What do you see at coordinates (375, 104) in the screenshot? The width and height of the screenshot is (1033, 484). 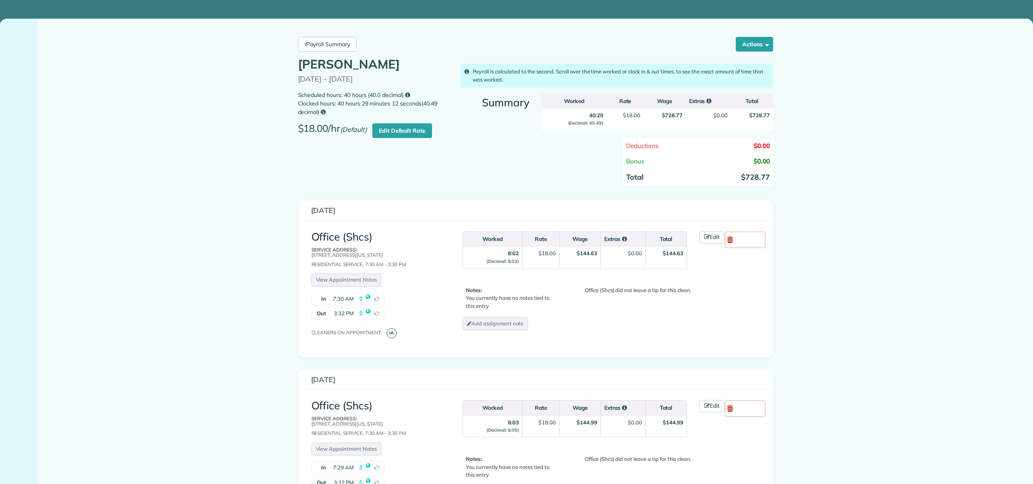 I see `small: Scheduled hours: 40 hours (40.0 decimal) Clocked hours: 40 hours 29 minutes 12 seconds(40.49 deci...` at bounding box center [375, 104].